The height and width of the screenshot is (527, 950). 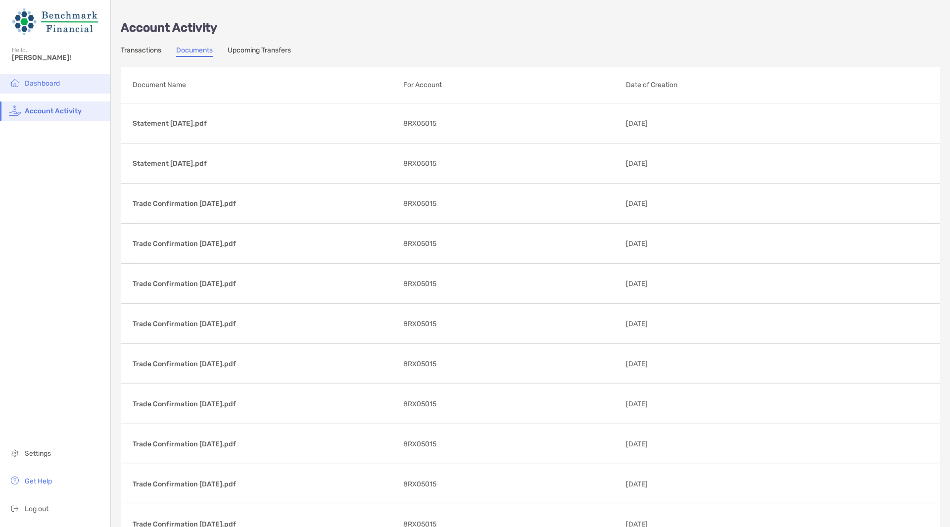 I want to click on span: Log out, so click(x=37, y=508).